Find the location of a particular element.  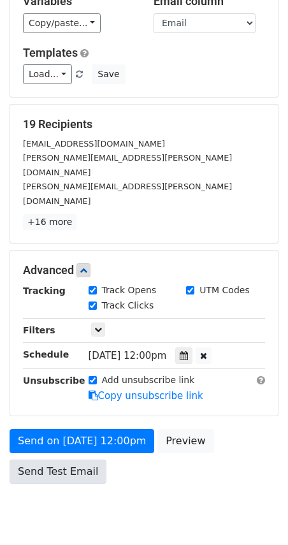

strong: Filters is located at coordinates (39, 330).